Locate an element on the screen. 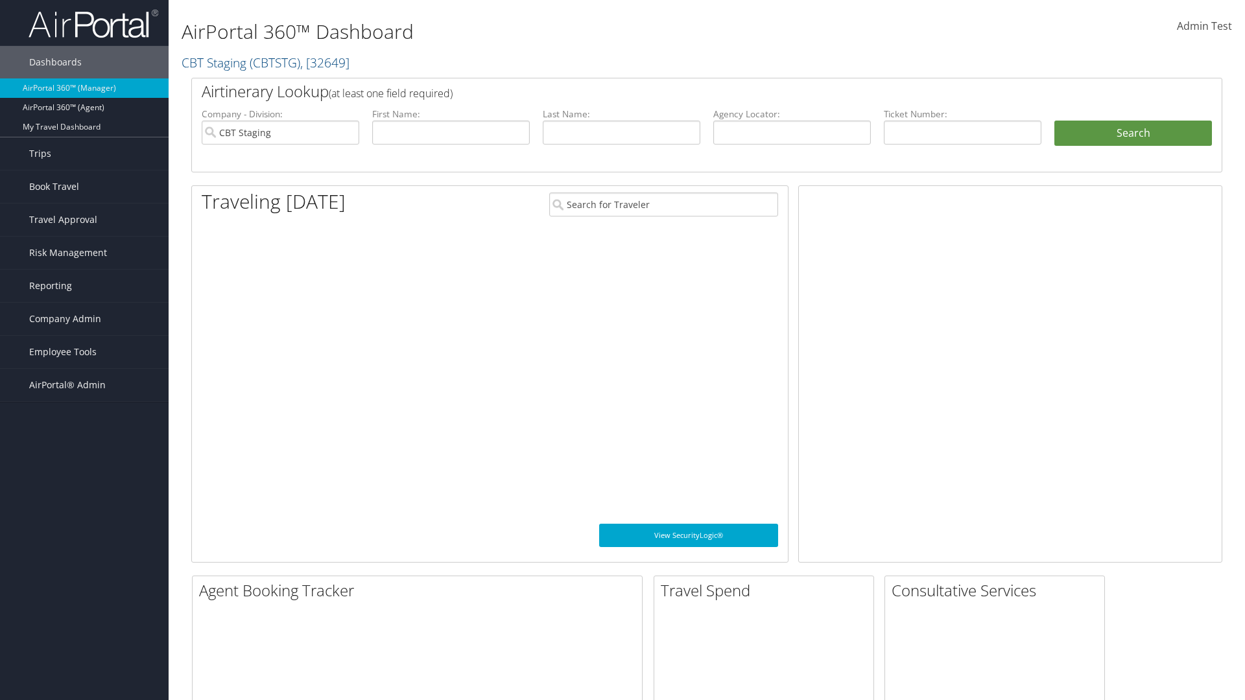 The width and height of the screenshot is (1245, 700). label: Last Name: is located at coordinates (621, 114).